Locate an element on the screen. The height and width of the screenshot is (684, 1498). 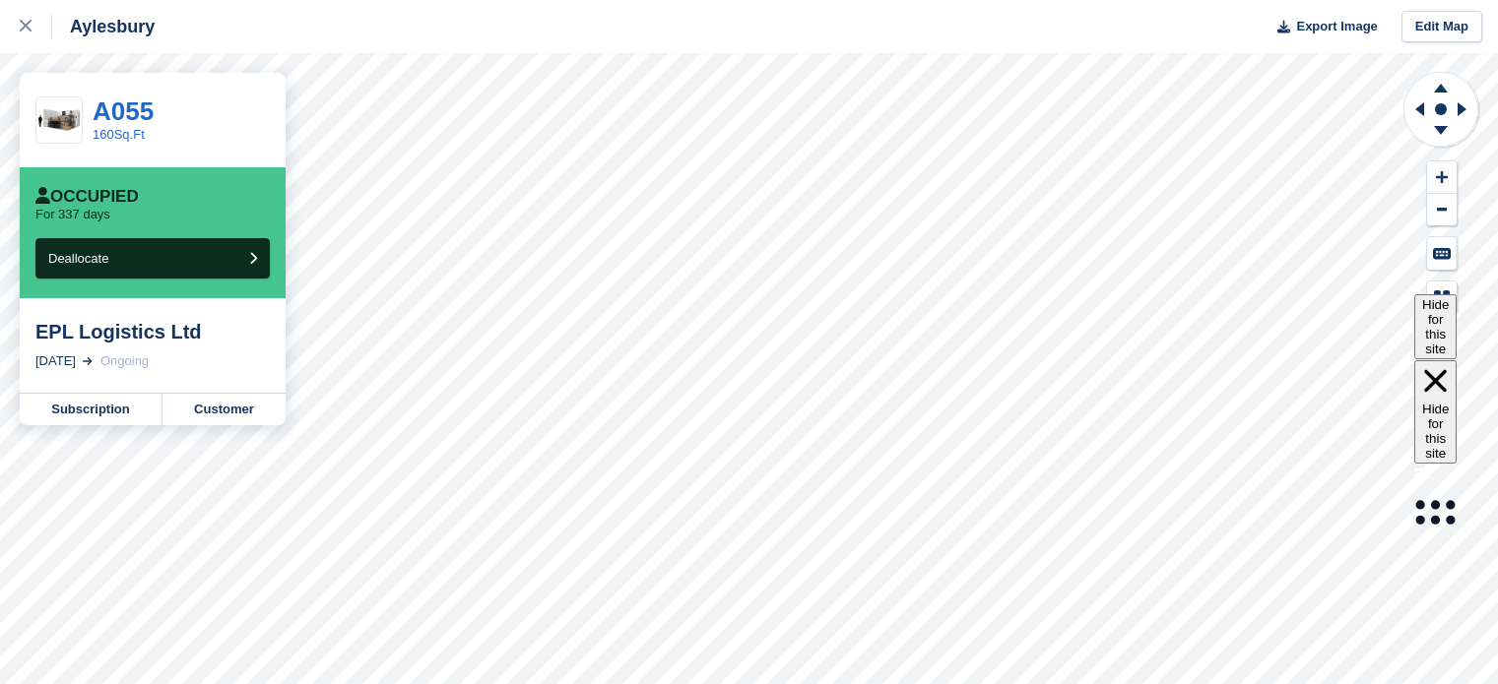
img: 150-sqft-unit.jpg is located at coordinates (59, 120).